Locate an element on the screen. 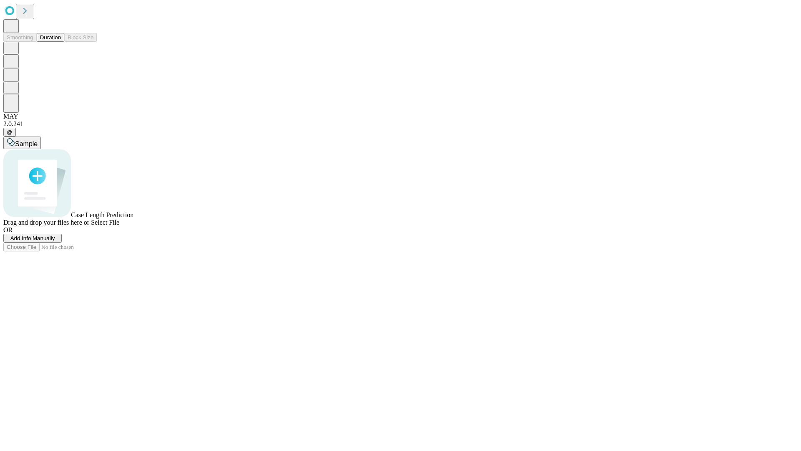  span: Case Length Prediction is located at coordinates (102, 214).